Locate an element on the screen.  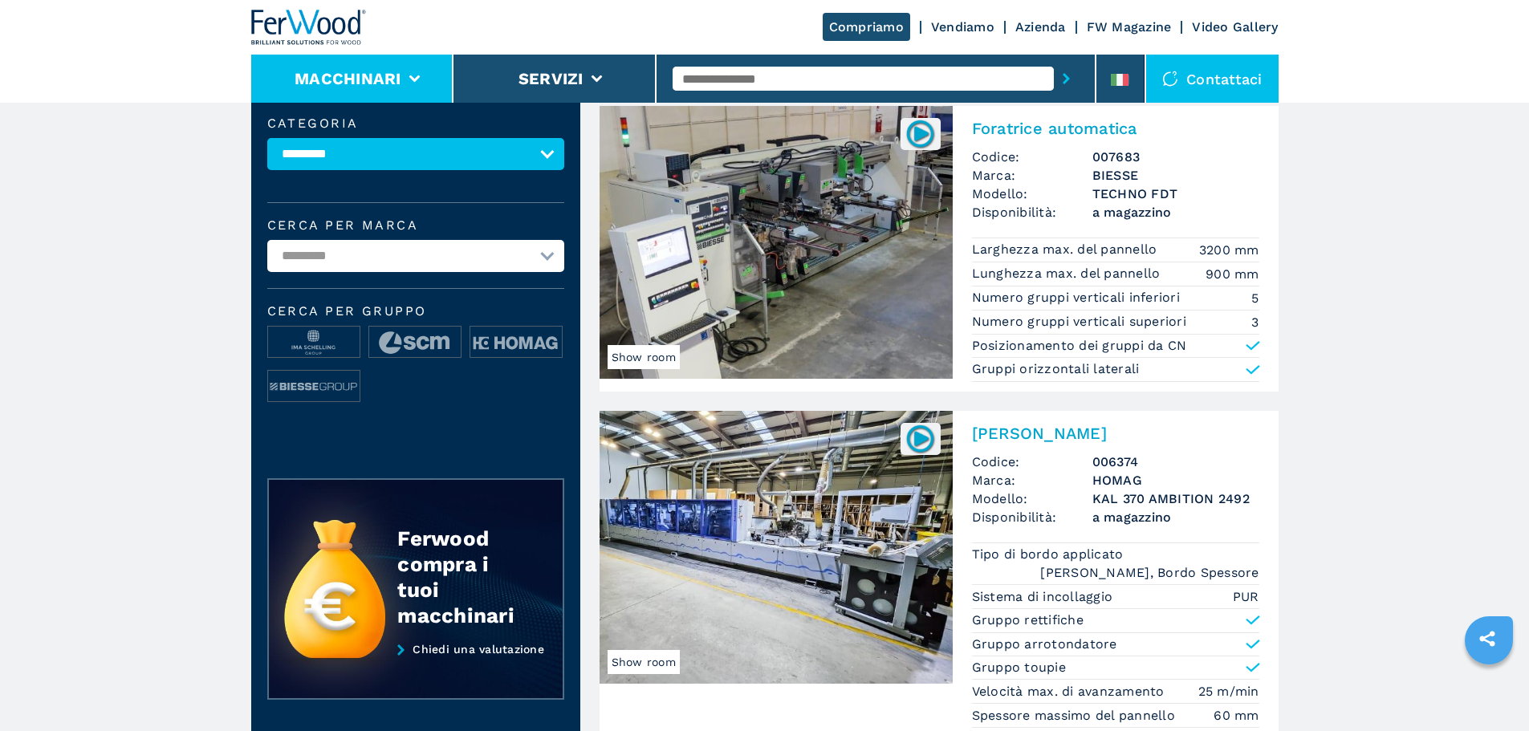
p: Spessore massimo del pannello is located at coordinates (1075, 716).